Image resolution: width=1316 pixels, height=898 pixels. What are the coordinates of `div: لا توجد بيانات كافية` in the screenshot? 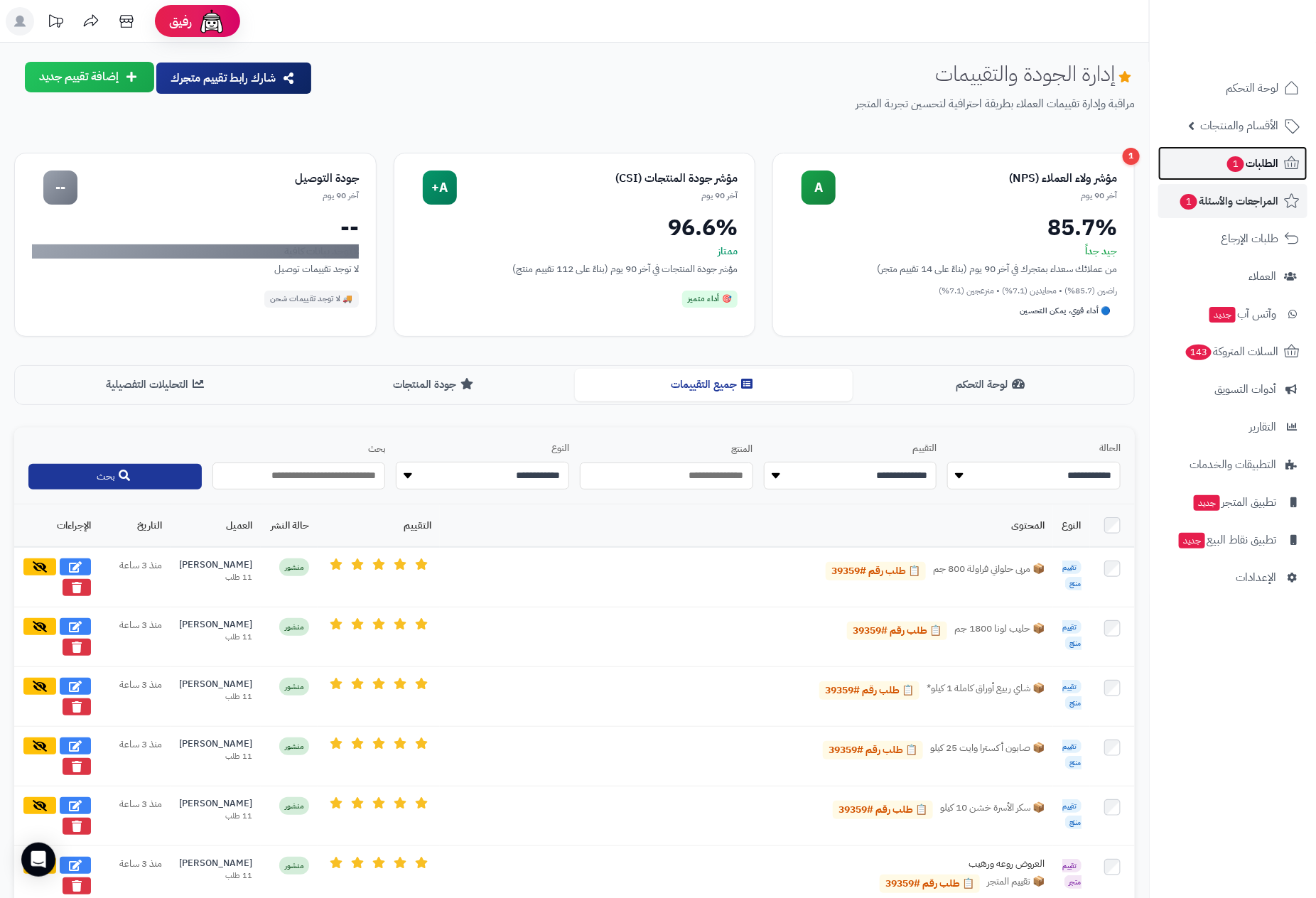 It's located at (195, 251).